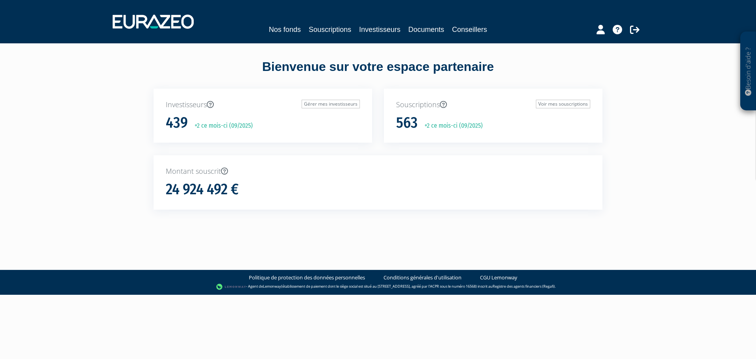  Describe the element at coordinates (307, 277) in the screenshot. I see `a: Politique de protection des données personnelles` at that location.